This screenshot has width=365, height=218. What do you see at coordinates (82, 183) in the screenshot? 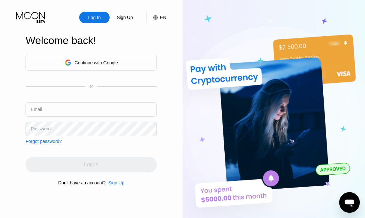
I see `div: Don't have an account?` at bounding box center [82, 183].